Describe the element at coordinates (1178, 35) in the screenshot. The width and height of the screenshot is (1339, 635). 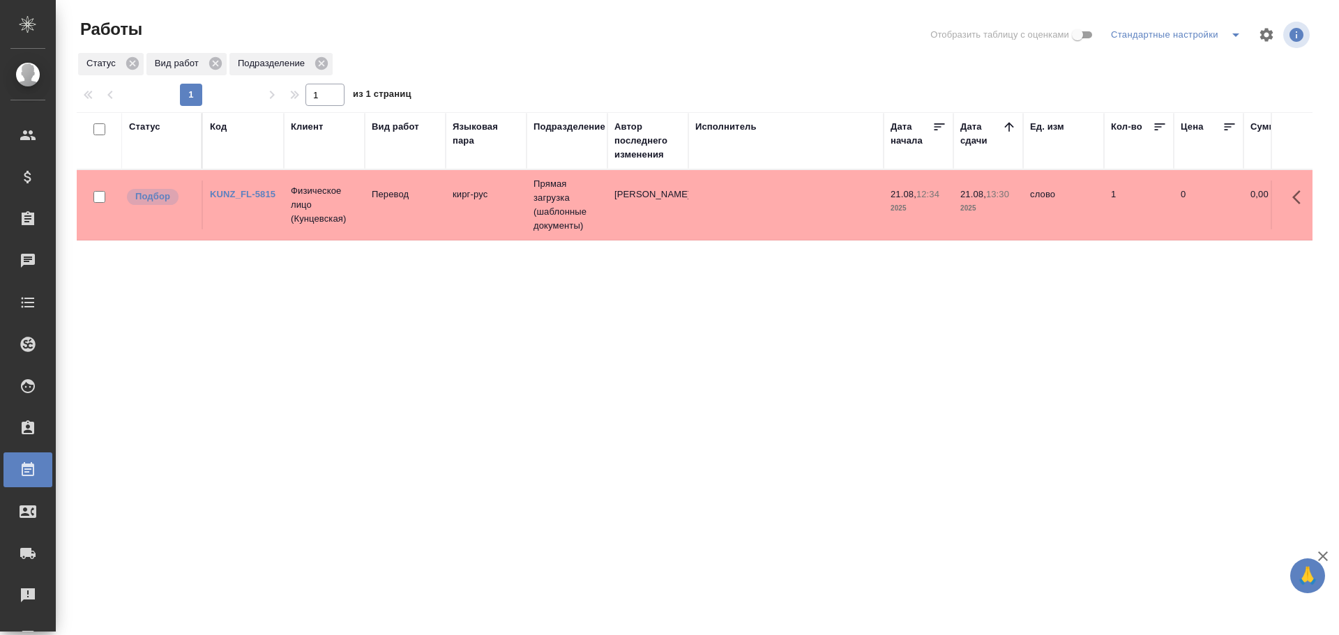
I see `div: split button` at that location.